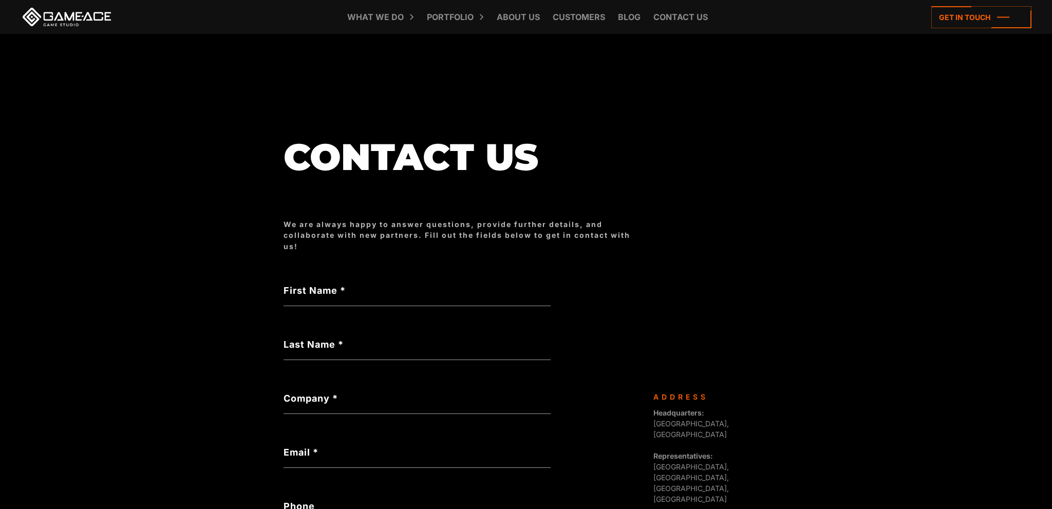 The image size is (1052, 509). What do you see at coordinates (464, 235) in the screenshot?
I see `div: We are always happy to answer questions, provide further details, and collaborate with new partne...` at bounding box center [464, 235].